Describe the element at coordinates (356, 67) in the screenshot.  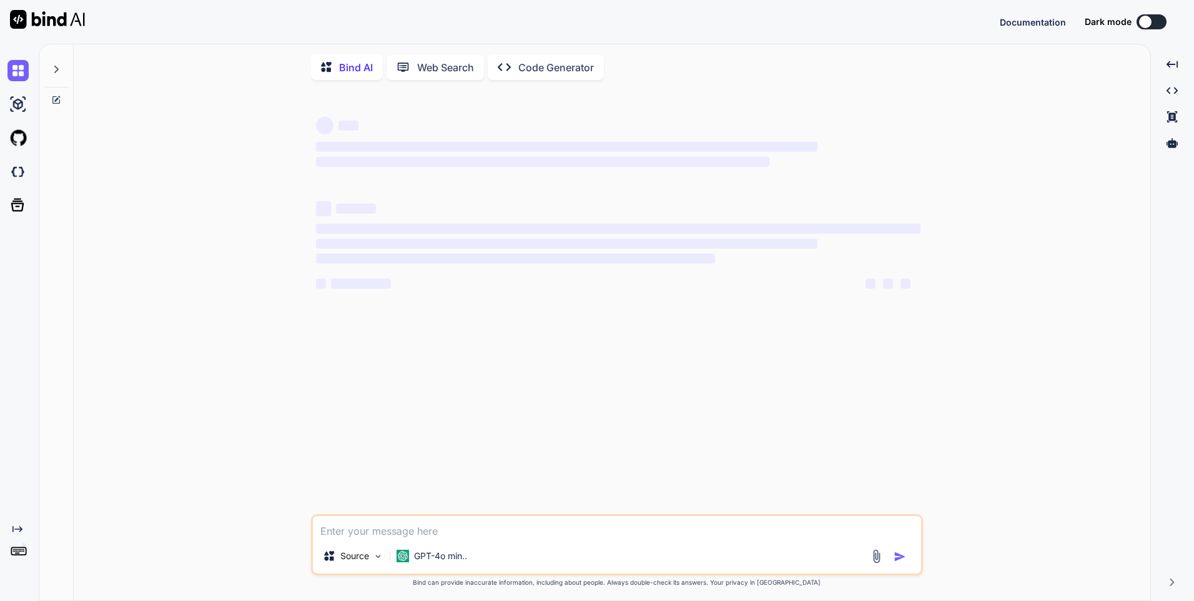
I see `p: Bind AI` at that location.